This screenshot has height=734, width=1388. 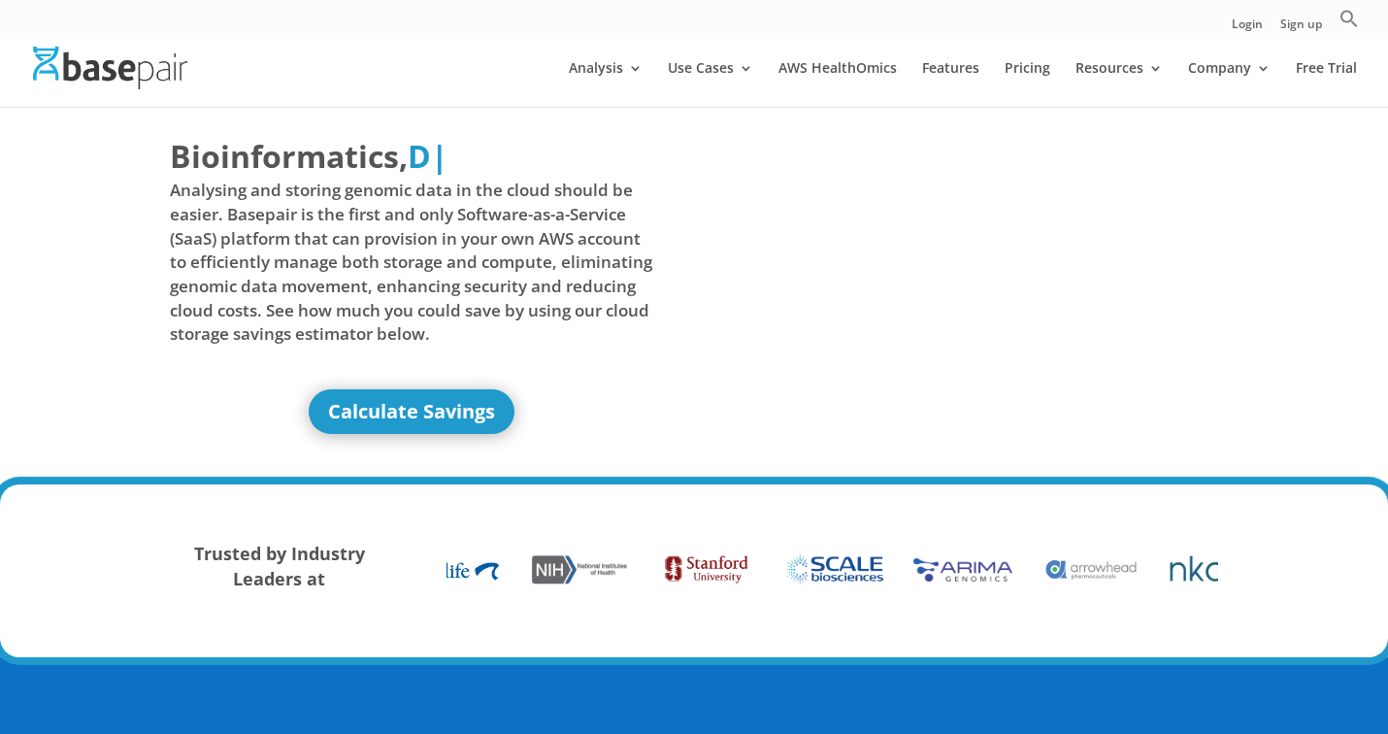 What do you see at coordinates (280, 566) in the screenshot?
I see `strong: Trusted by Industry Leaders at` at bounding box center [280, 566].